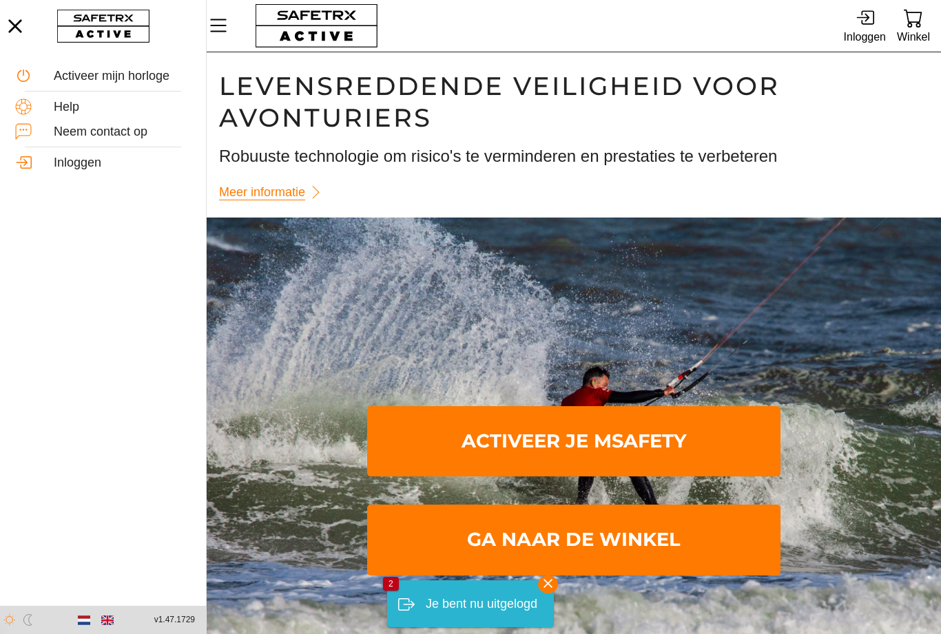  I want to click on div: 2, so click(390, 584).